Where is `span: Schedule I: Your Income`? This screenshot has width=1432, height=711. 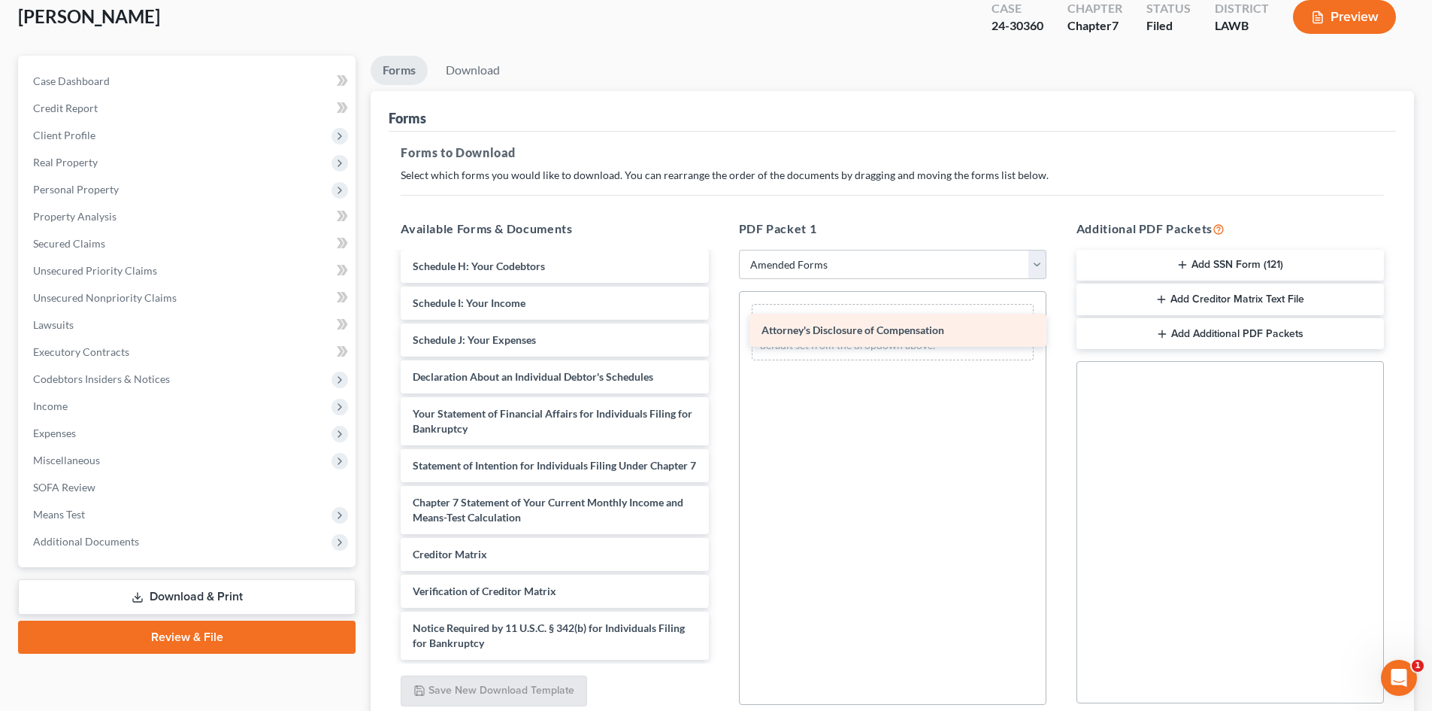 span: Schedule I: Your Income is located at coordinates (469, 302).